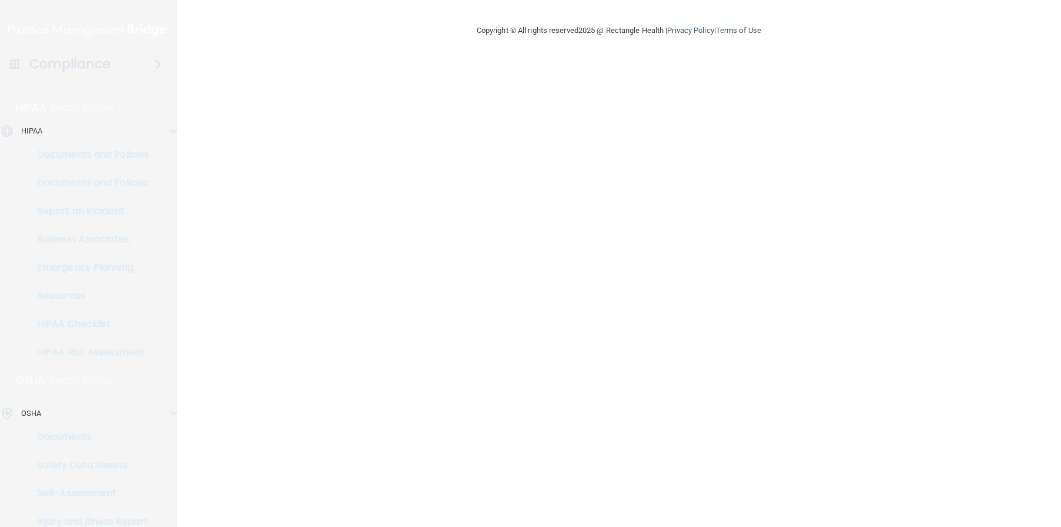  I want to click on p: HIPAA Risk Assessment, so click(88, 352).